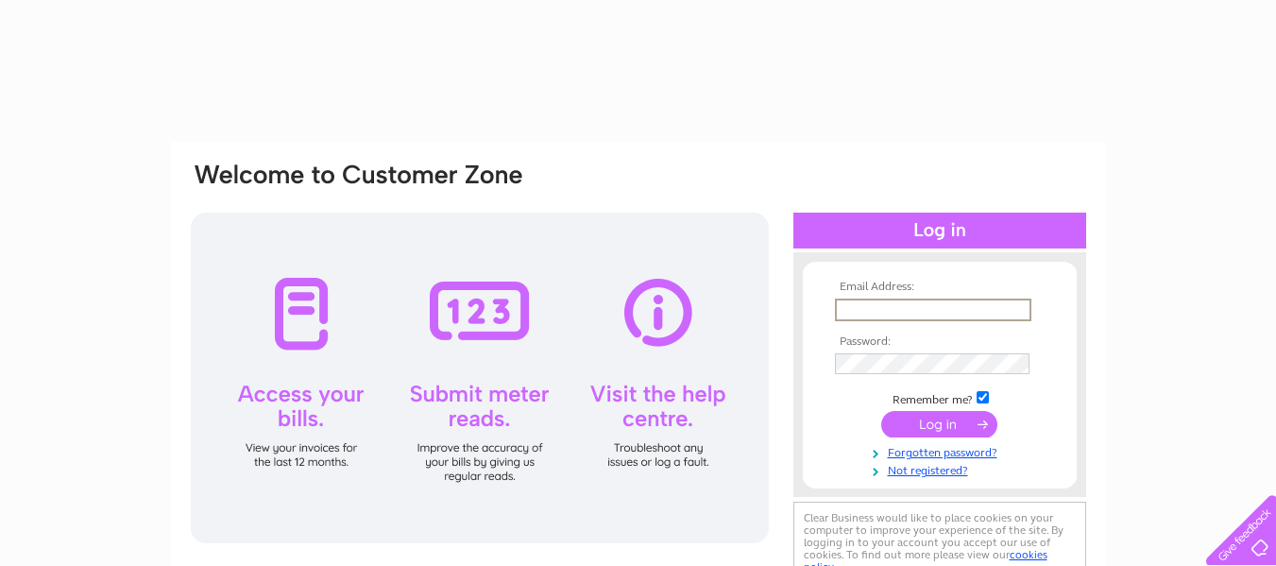  I want to click on td: Remember me?, so click(940, 398).